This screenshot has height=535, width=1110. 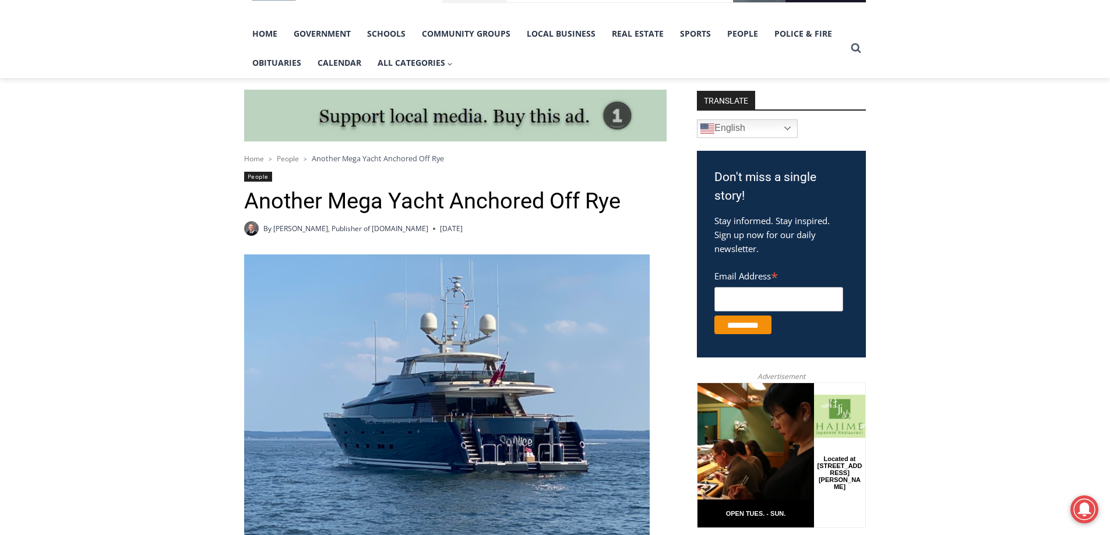 I want to click on a: Schools, so click(x=386, y=34).